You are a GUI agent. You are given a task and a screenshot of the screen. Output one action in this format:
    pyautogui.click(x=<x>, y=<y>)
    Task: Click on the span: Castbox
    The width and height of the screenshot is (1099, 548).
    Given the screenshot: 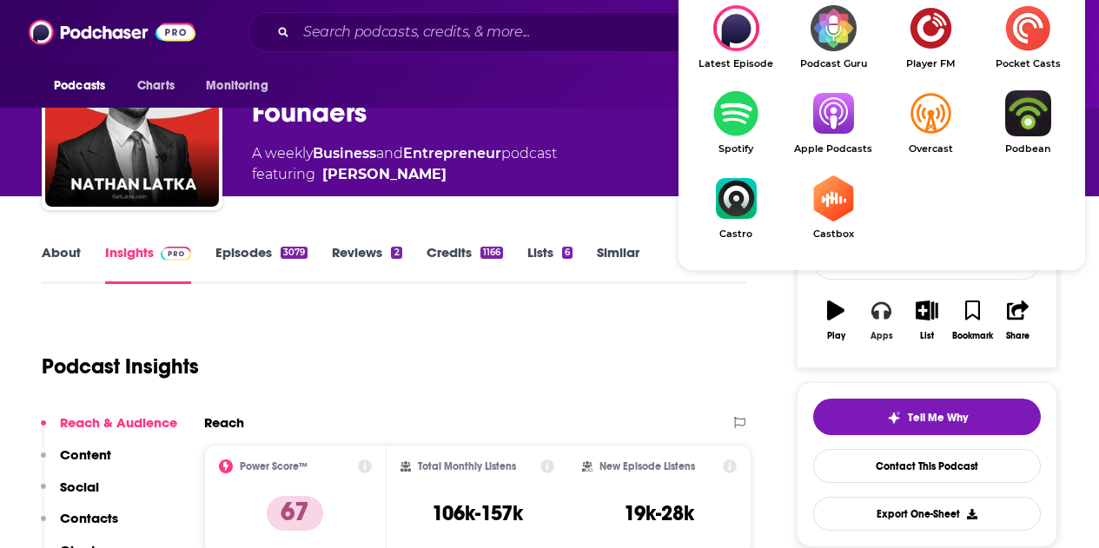 What is the action you would take?
    pyautogui.click(x=833, y=234)
    